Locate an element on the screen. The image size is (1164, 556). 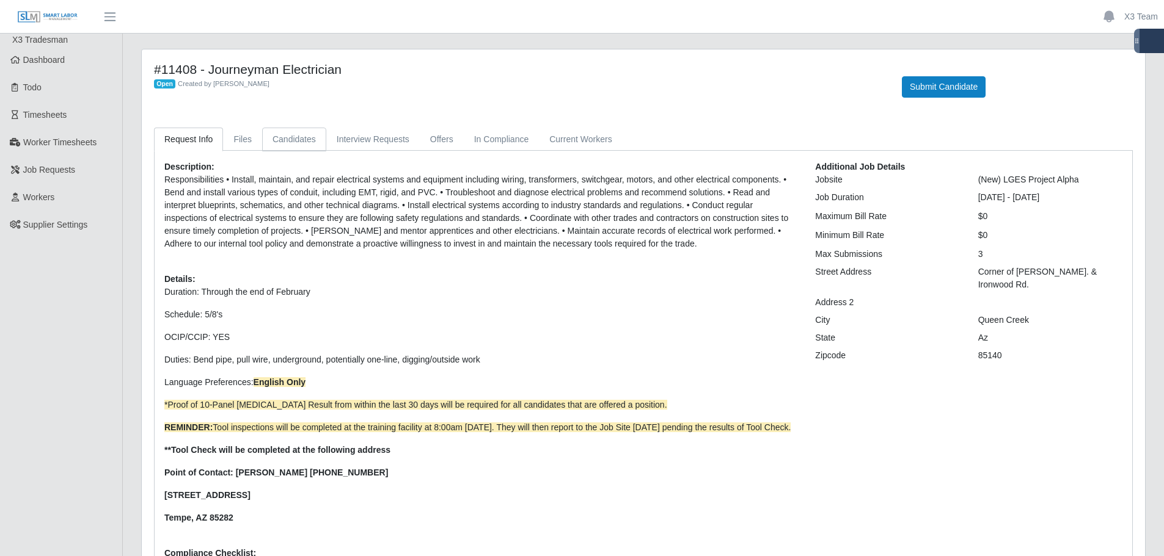
a: Interview Requests is located at coordinates (373, 139).